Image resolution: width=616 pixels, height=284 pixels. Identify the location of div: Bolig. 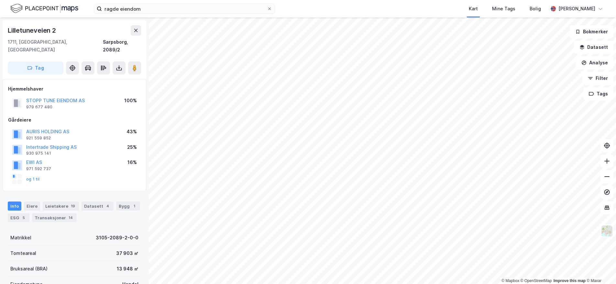
(535, 9).